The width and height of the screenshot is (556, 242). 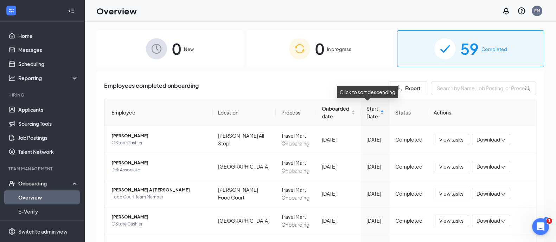 What do you see at coordinates (45, 184) in the screenshot?
I see `div: Onboarding` at bounding box center [45, 184].